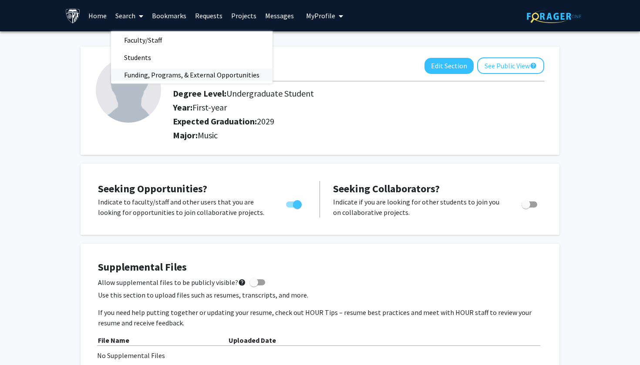 The height and width of the screenshot is (365, 640). I want to click on p: Indicate to faculty/staff and other users that you are looking for opportunities to join collabor..., so click(184, 207).